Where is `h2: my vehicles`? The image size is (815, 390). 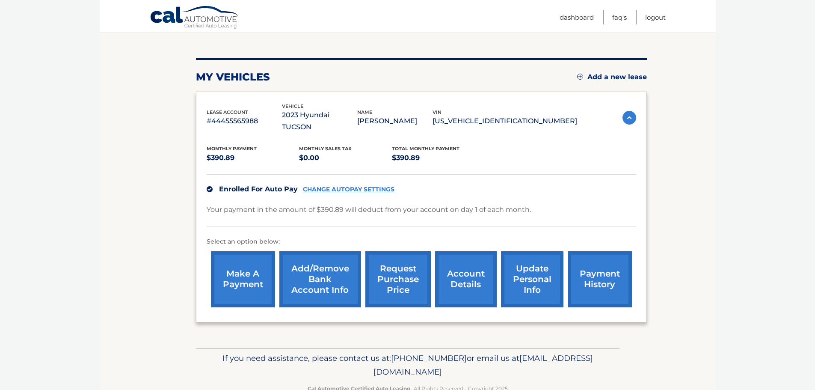 h2: my vehicles is located at coordinates (233, 77).